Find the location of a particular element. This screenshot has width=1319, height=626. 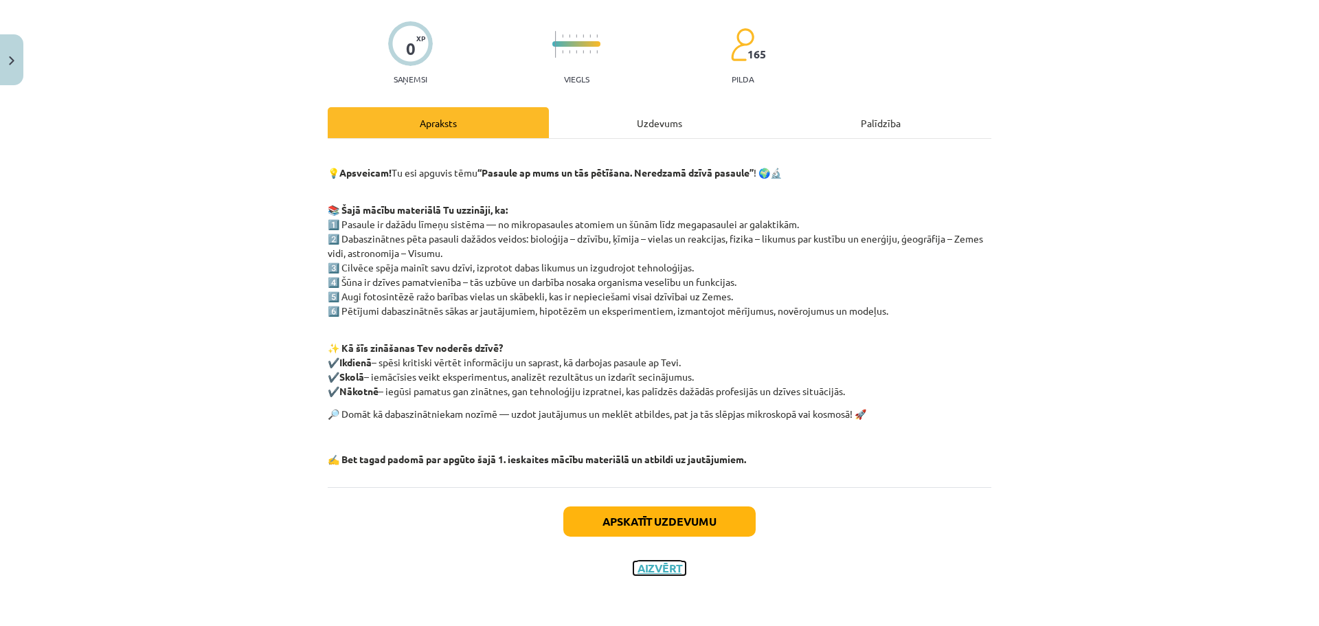

p: 💡 Tu esi apguvis tēmu ! 🌍🔬 is located at coordinates (660, 172).